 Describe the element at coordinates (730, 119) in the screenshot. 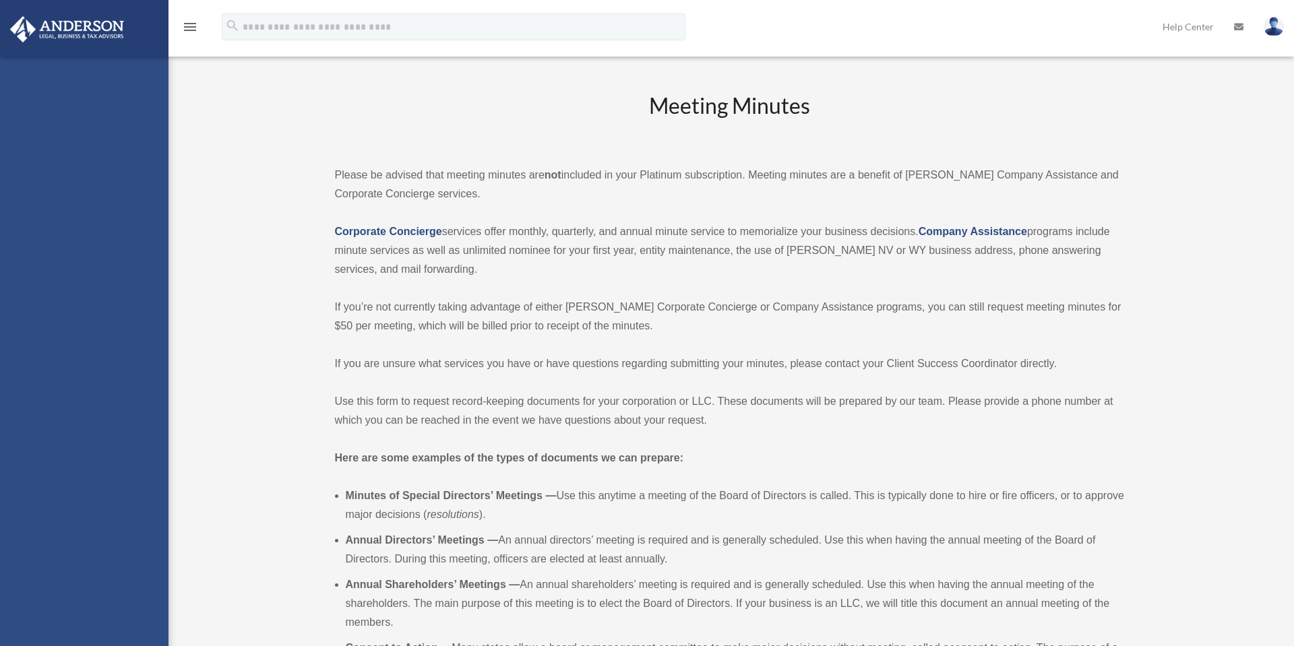

I see `h2: Meeting Minutes` at that location.